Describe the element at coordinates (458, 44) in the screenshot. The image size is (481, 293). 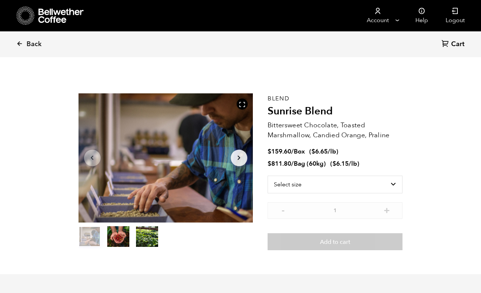
I see `span: Cart` at that location.